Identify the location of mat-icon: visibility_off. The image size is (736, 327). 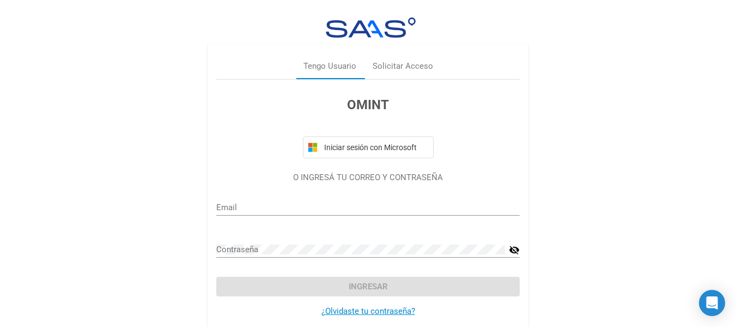
(515, 250).